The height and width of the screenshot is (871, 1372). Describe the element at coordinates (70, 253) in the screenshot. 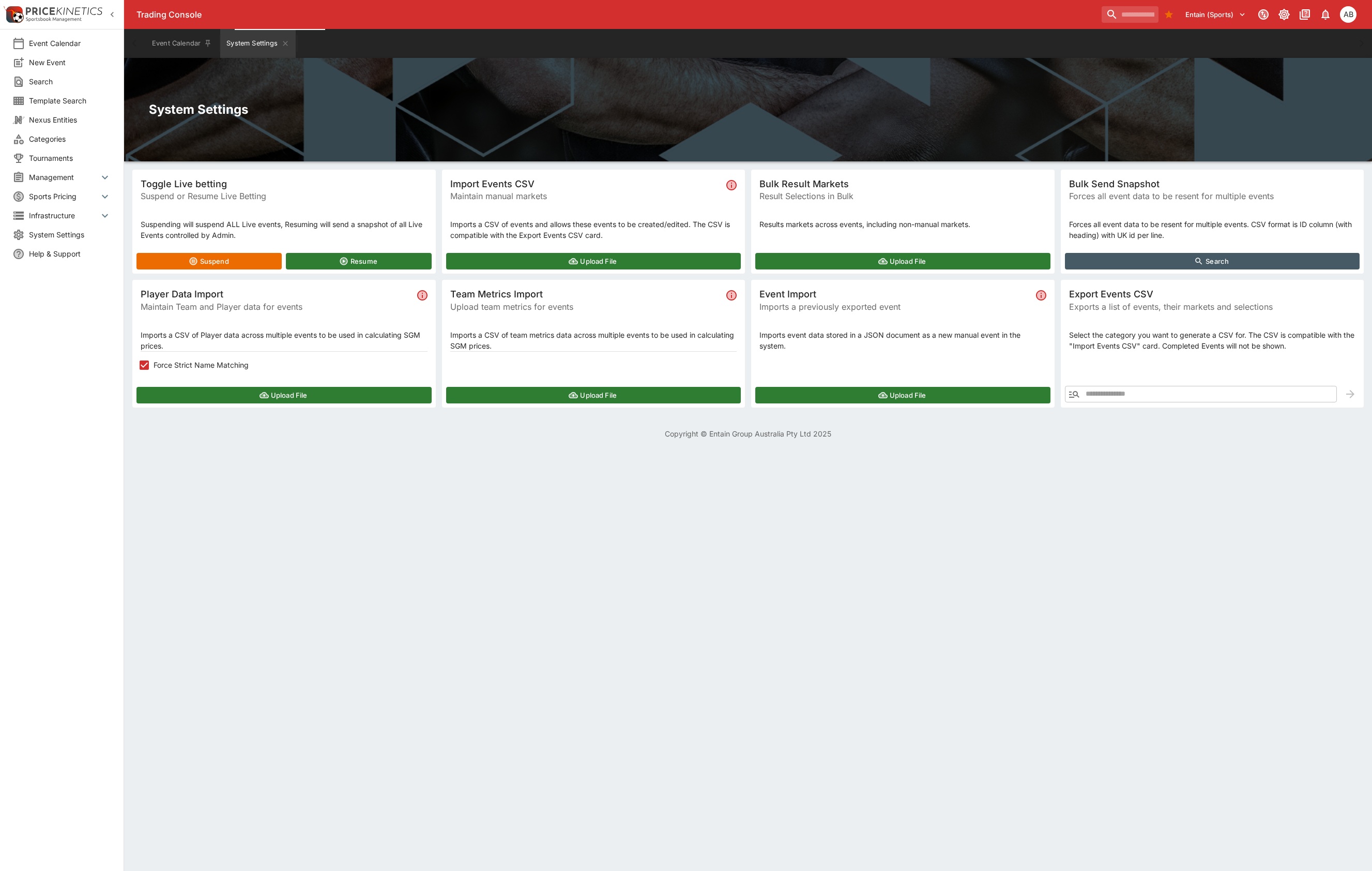

I see `span: Help & Support` at that location.